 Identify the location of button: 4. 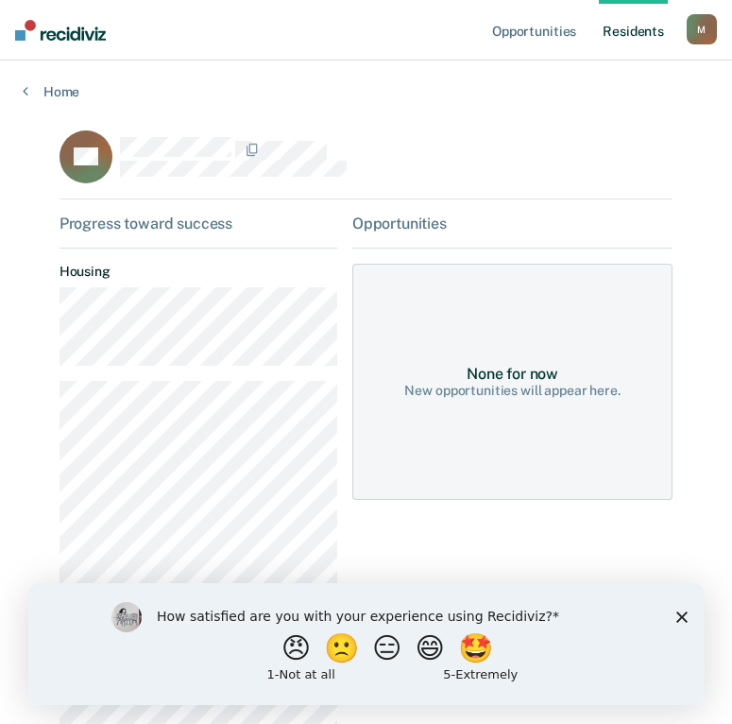
(403, 65).